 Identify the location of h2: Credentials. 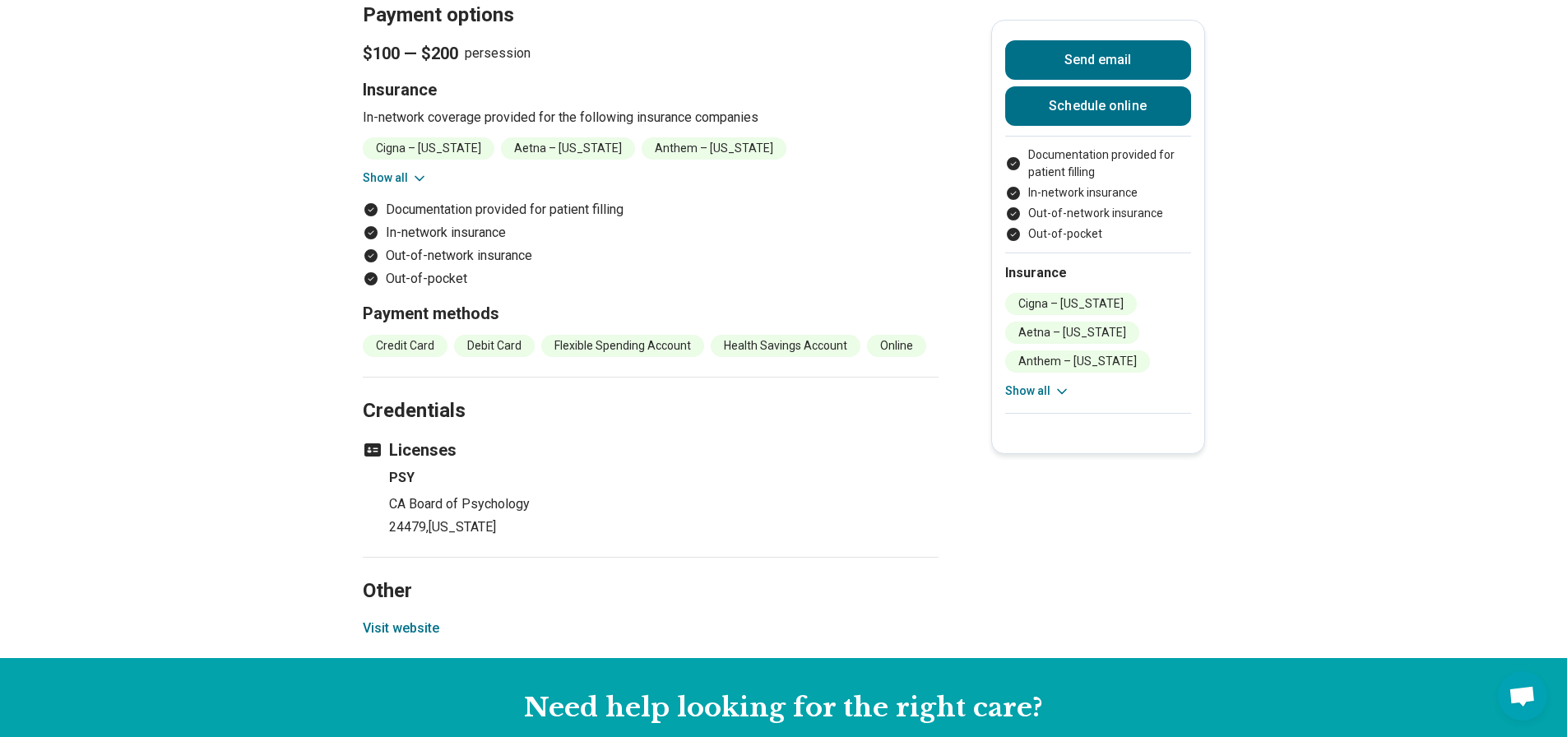
(650, 391).